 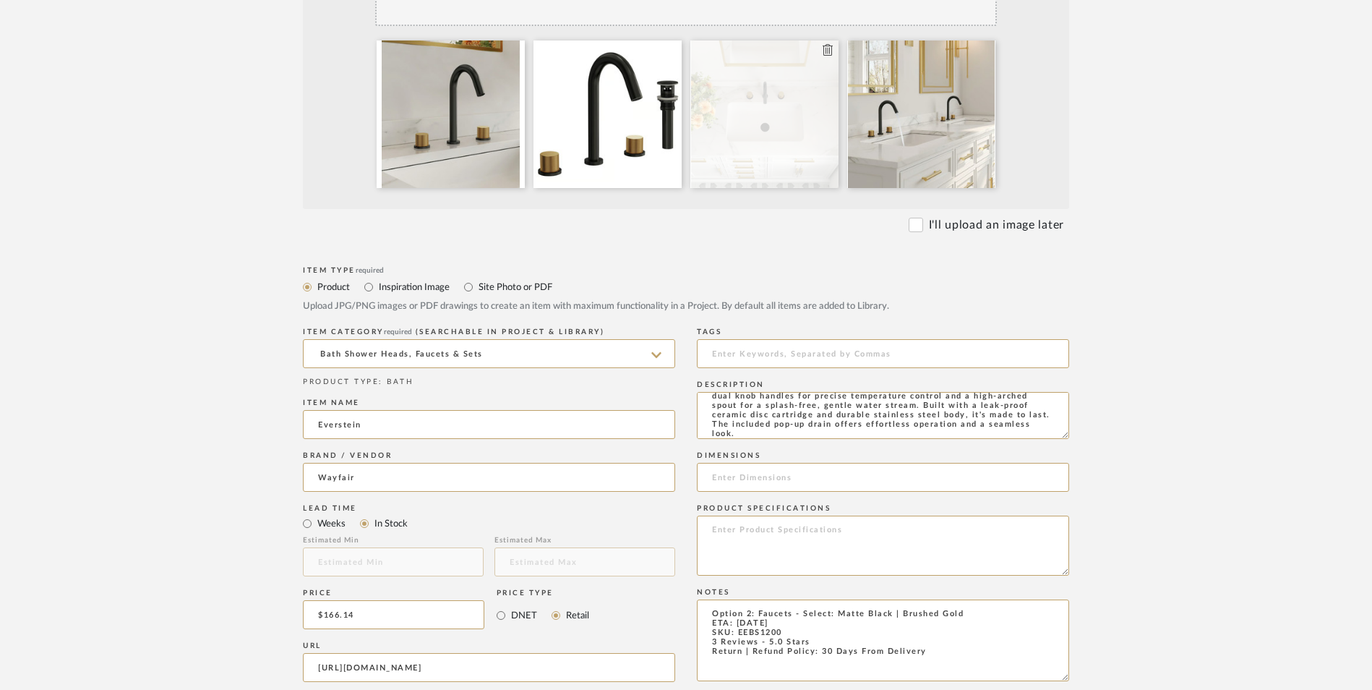 What do you see at coordinates (510, 332) in the screenshot?
I see `span: (Searchable in Project & Library)` at bounding box center [510, 332].